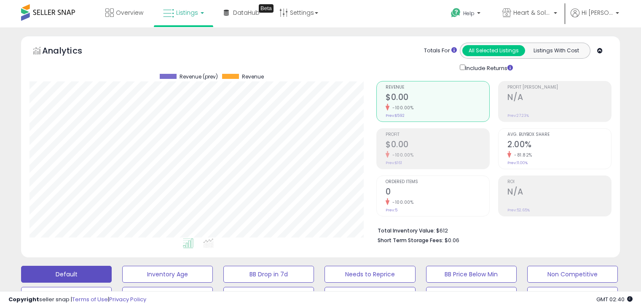 The image size is (641, 308). Describe the element at coordinates (491, 230) in the screenshot. I see `li: $612` at that location.